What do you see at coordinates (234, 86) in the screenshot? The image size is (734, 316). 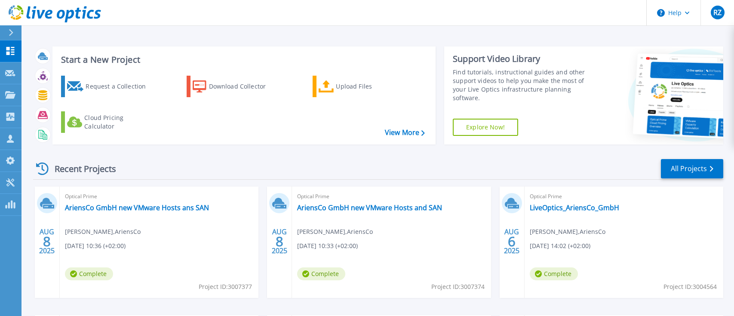 I see `a: Download Collector` at bounding box center [234, 86].